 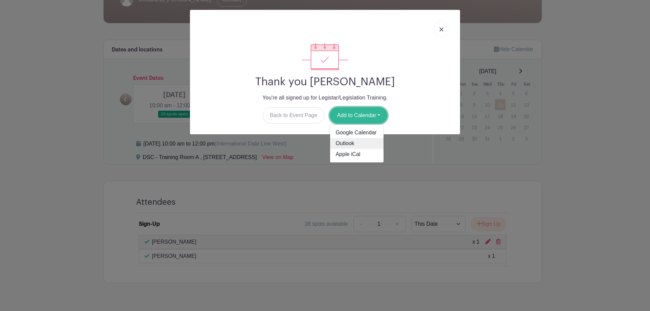 What do you see at coordinates (357, 154) in the screenshot?
I see `a: Apple iCal` at bounding box center [357, 154].